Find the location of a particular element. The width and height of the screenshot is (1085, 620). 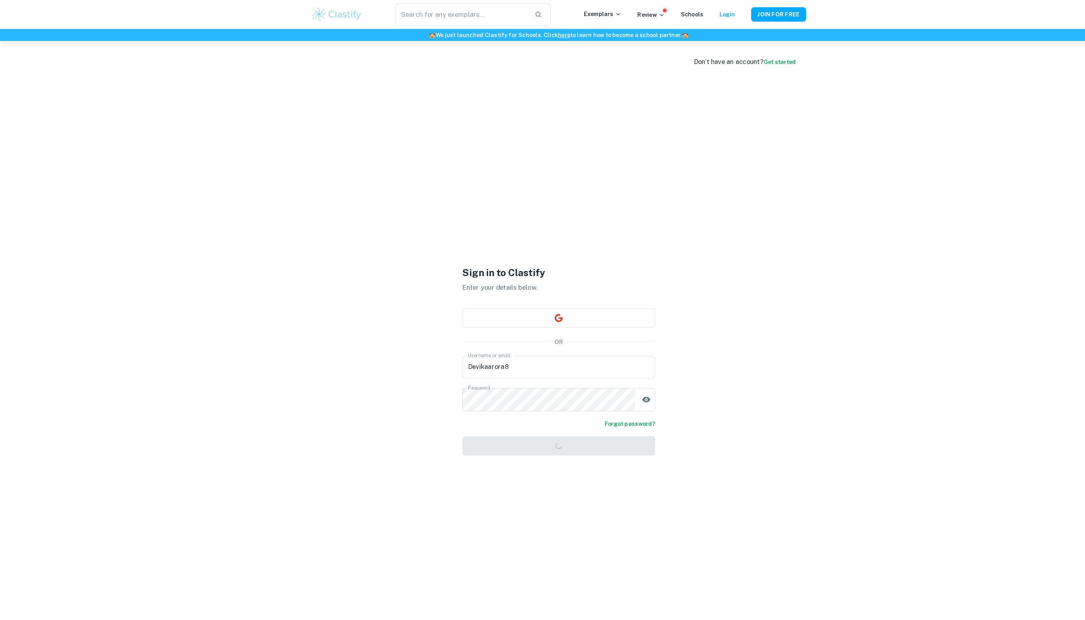

a: Login is located at coordinates (706, 14).